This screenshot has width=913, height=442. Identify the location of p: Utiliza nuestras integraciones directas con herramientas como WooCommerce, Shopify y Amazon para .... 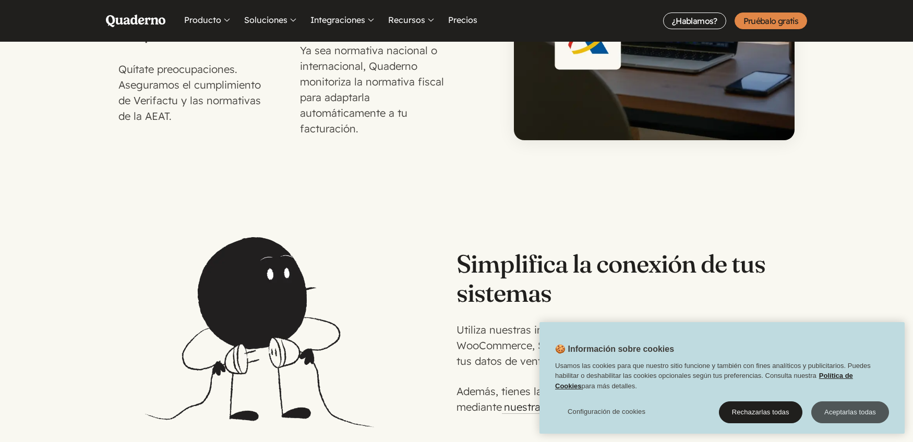
(626, 346).